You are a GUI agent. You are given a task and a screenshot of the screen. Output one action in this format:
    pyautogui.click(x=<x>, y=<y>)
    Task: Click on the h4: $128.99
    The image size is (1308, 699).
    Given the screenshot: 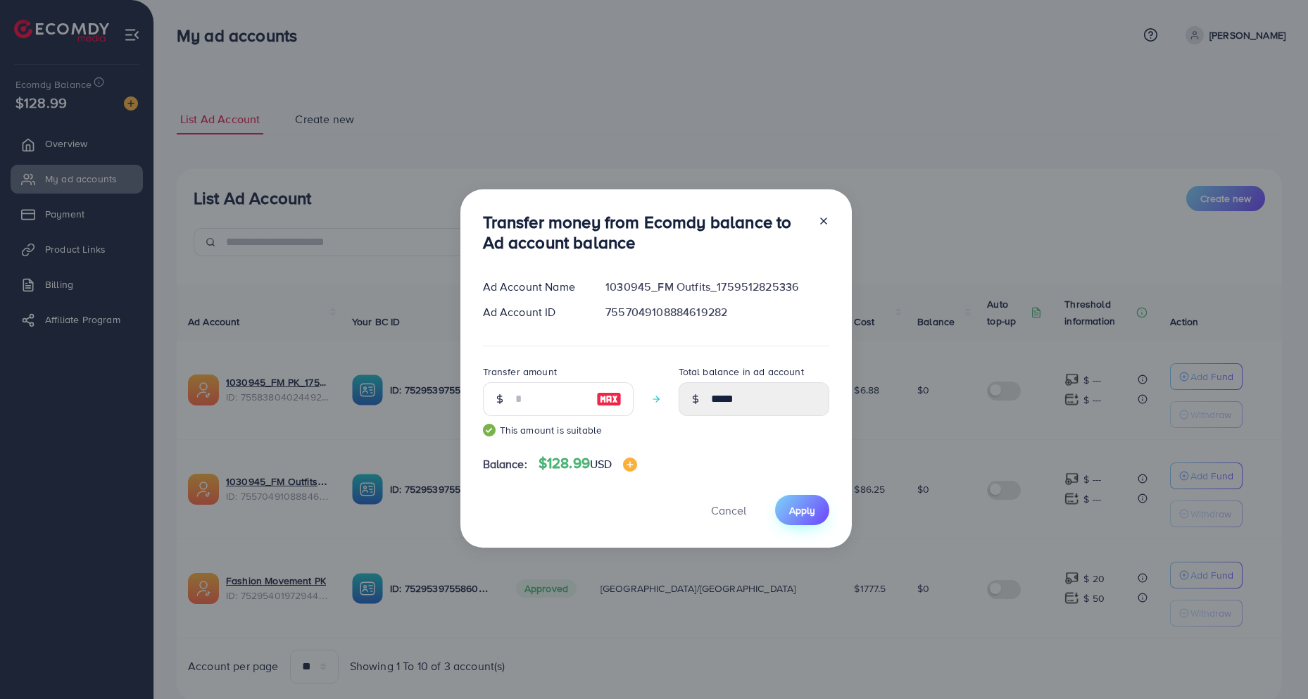 What is the action you would take?
    pyautogui.click(x=588, y=463)
    